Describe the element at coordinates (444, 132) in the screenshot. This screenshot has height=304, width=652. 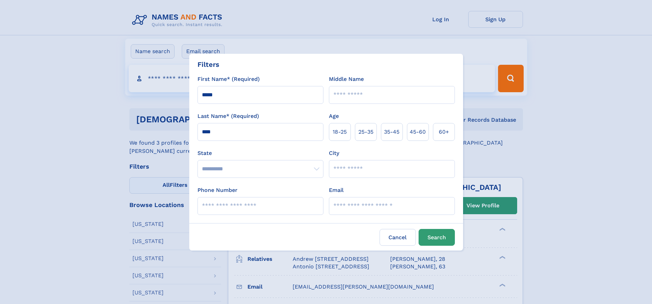
I see `span: 60+` at that location.